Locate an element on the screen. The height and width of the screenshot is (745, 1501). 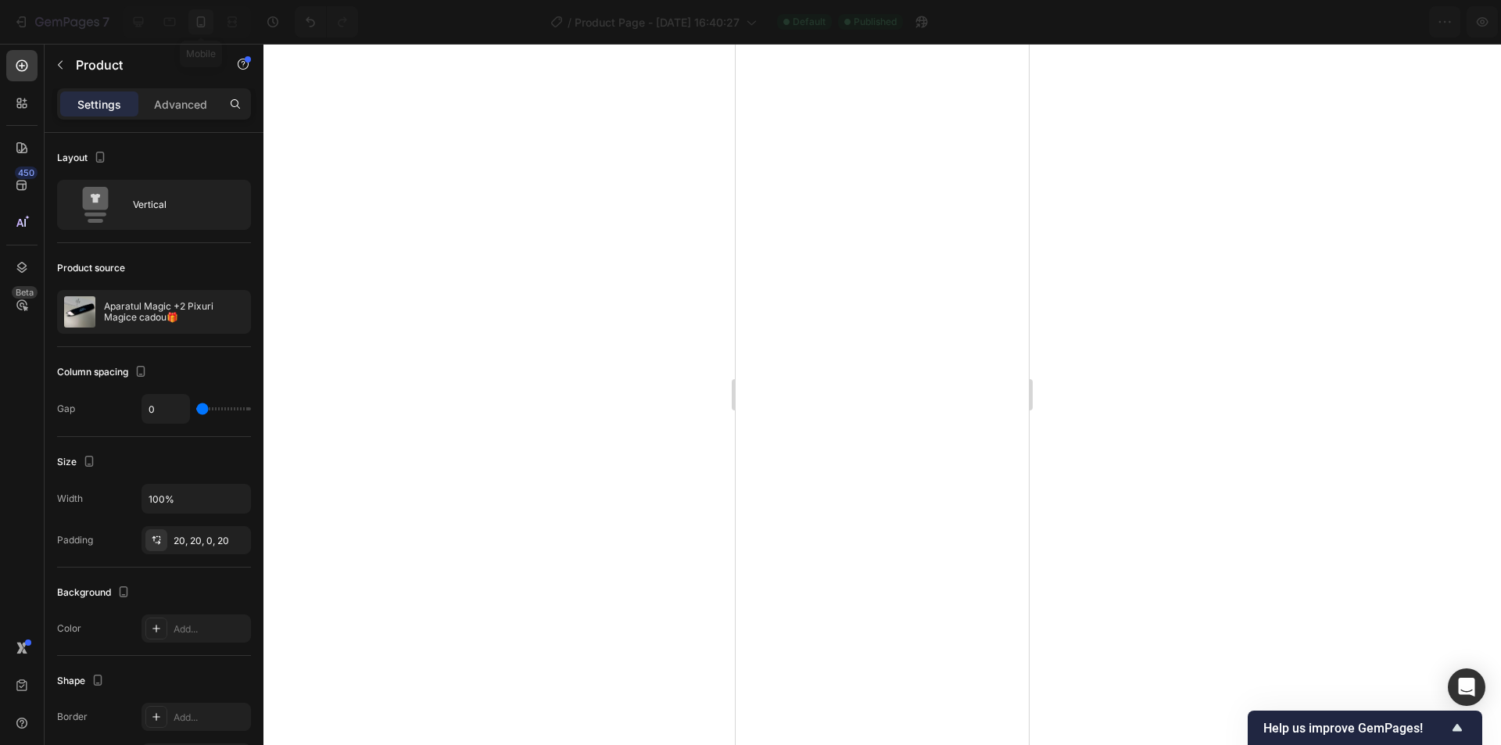
button: Save is located at coordinates (1365, 22).